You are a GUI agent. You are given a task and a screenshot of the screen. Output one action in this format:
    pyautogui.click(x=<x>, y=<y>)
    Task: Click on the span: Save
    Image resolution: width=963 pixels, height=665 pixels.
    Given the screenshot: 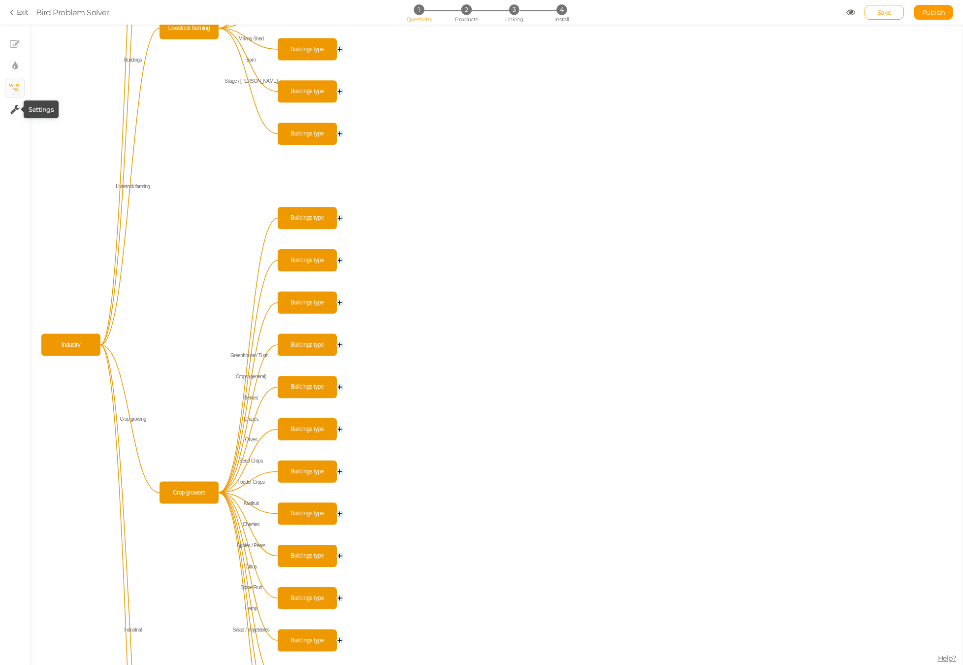 What is the action you would take?
    pyautogui.click(x=884, y=12)
    